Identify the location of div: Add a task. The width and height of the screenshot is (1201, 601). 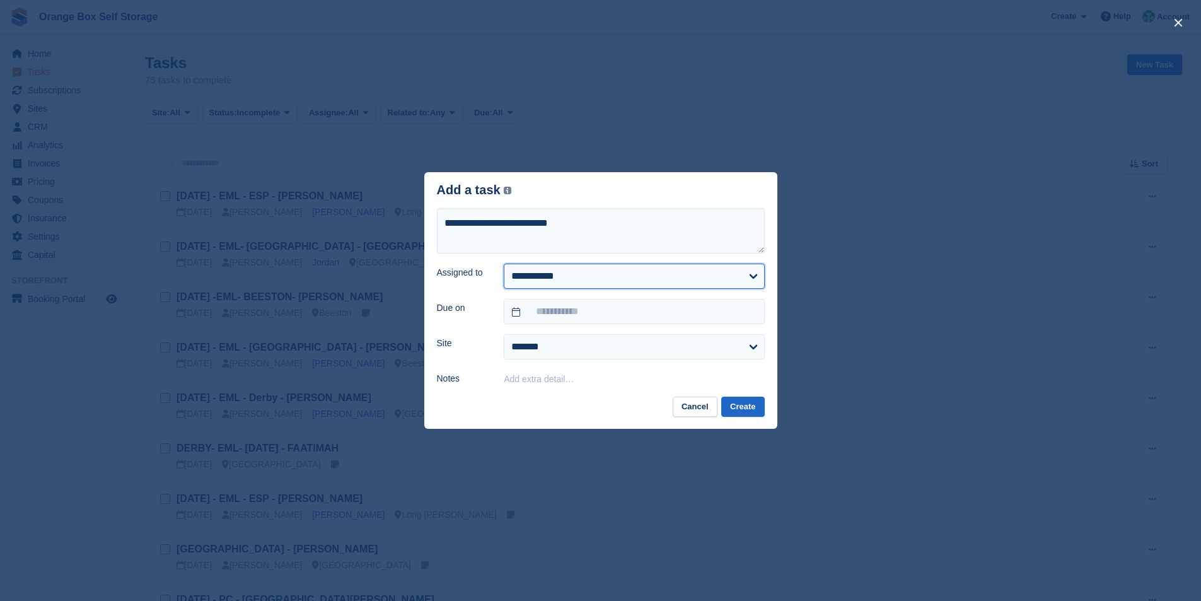
(474, 190).